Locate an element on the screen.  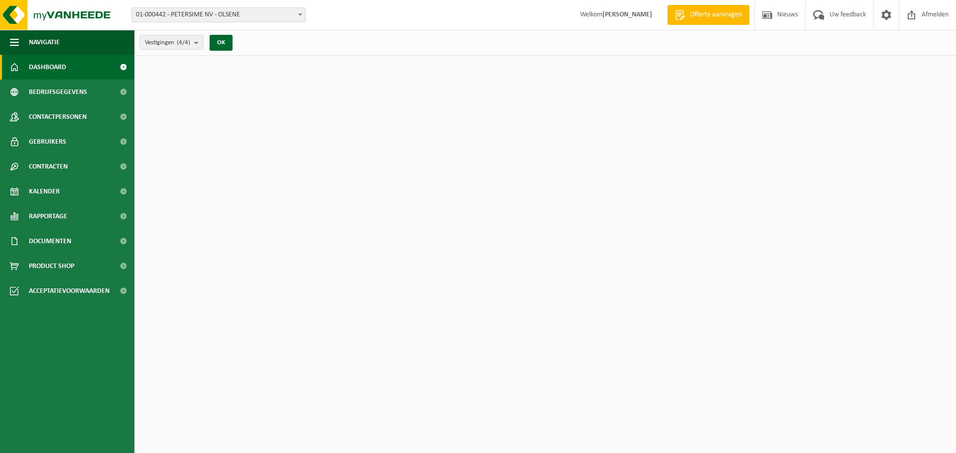
span: Bedrijfsgegevens is located at coordinates (58, 92).